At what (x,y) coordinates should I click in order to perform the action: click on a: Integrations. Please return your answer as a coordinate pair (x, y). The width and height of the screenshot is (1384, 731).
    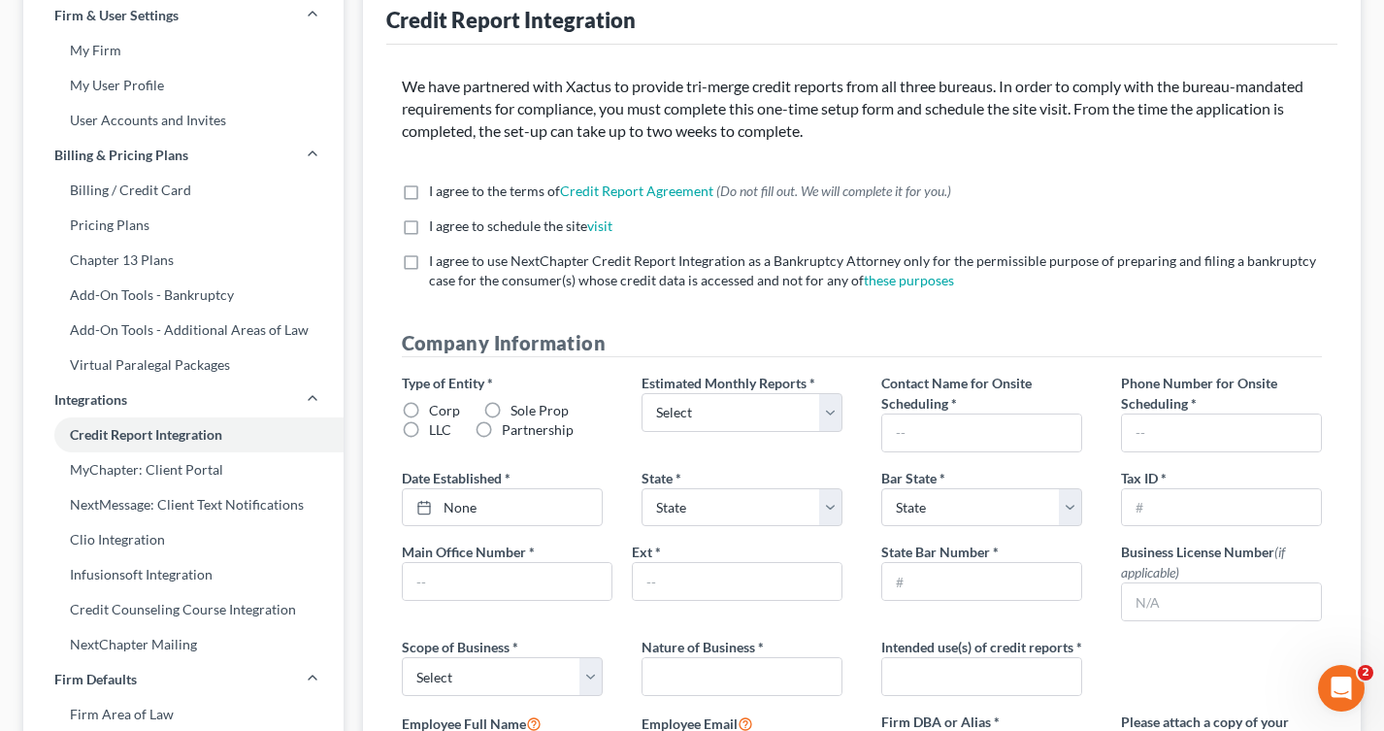
    Looking at the image, I should click on (183, 400).